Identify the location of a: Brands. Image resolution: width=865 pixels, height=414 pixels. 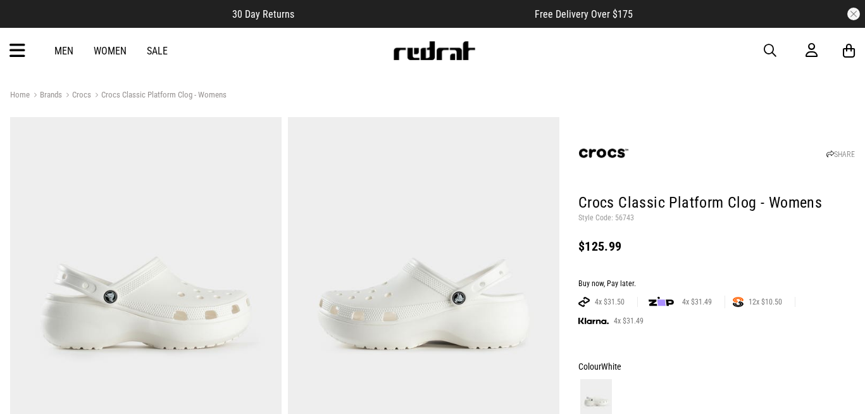
(46, 96).